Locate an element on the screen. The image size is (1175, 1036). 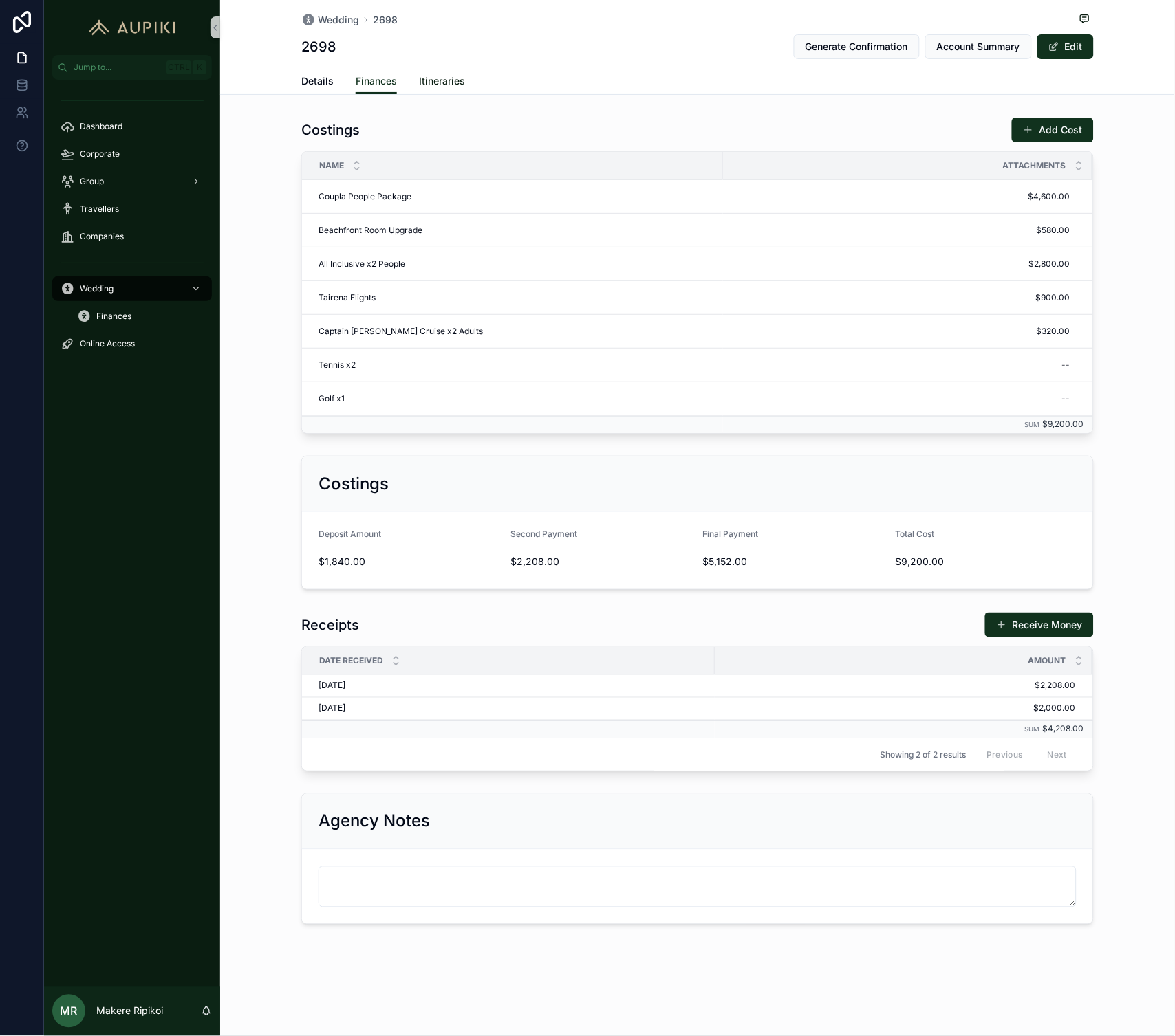
button: Receive Money is located at coordinates (1039, 625).